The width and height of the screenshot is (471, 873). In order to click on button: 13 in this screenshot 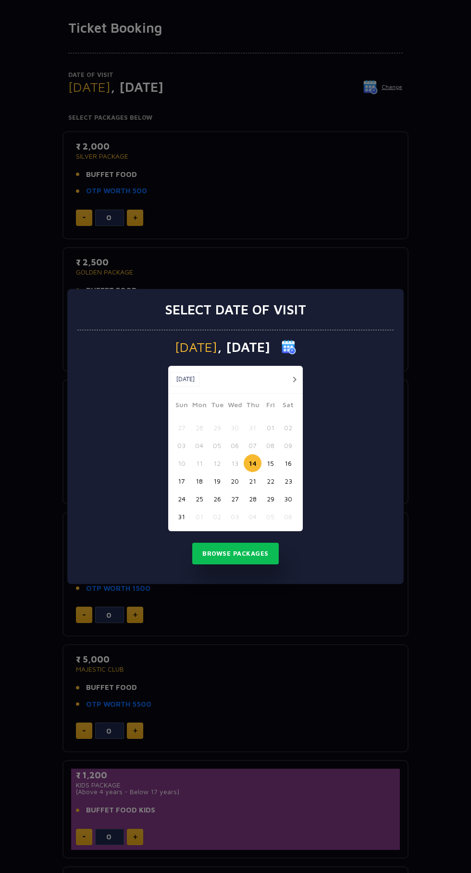, I will do `click(235, 463)`.